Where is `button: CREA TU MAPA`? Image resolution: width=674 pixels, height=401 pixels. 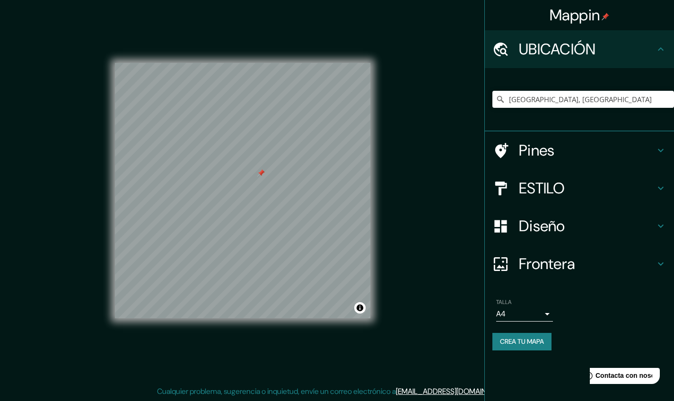 button: CREA TU MAPA is located at coordinates (522, 342).